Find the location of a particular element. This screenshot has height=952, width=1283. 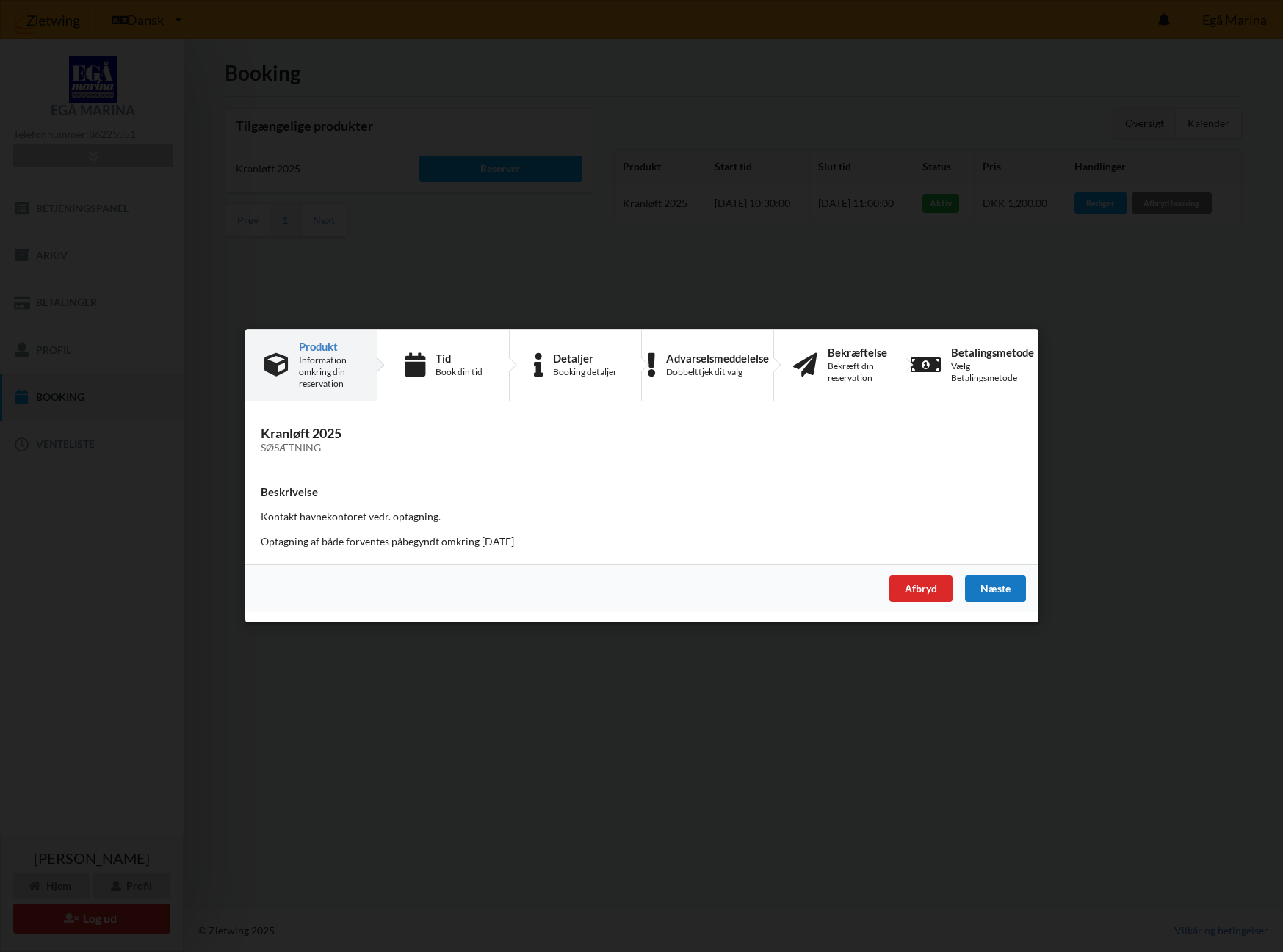

div: Betalingsmetode is located at coordinates (992, 352).